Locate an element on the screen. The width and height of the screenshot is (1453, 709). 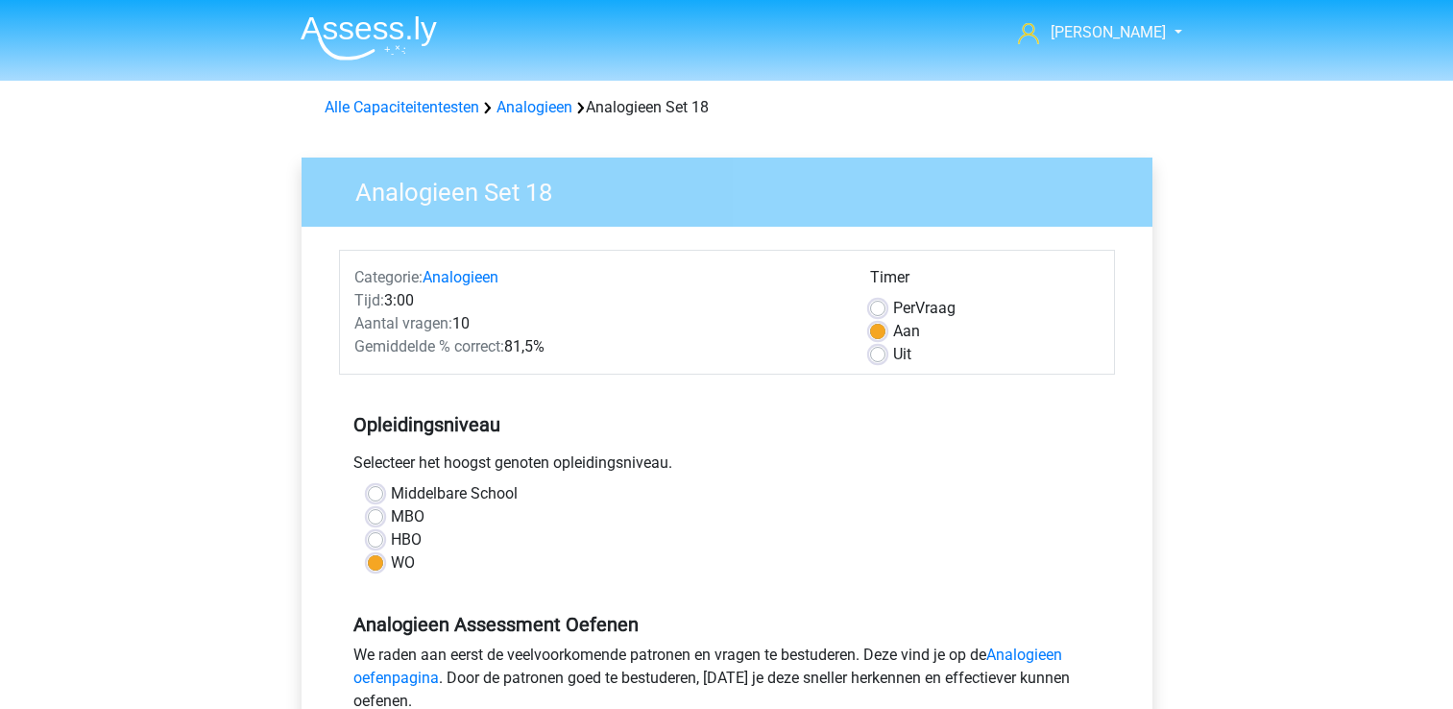
label: HBO is located at coordinates (406, 540).